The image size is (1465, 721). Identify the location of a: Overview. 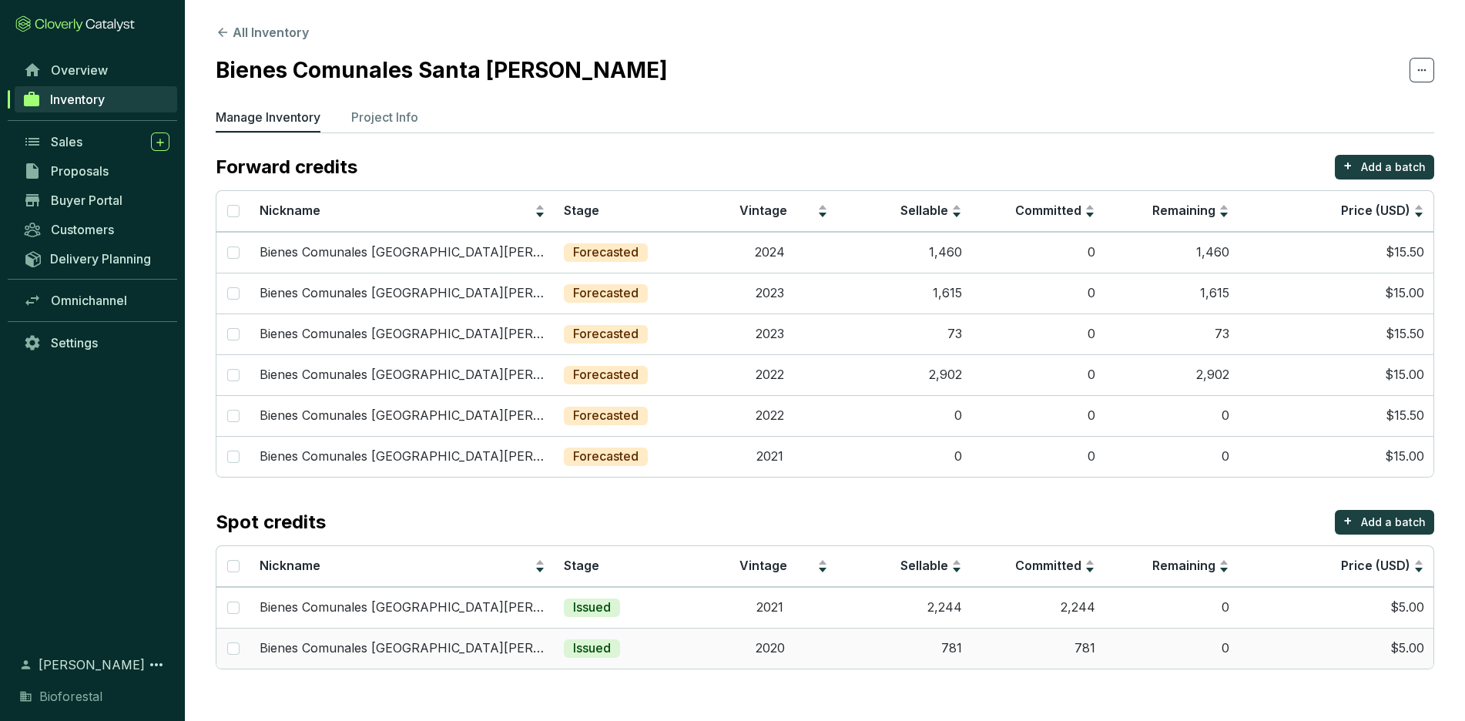
(96, 70).